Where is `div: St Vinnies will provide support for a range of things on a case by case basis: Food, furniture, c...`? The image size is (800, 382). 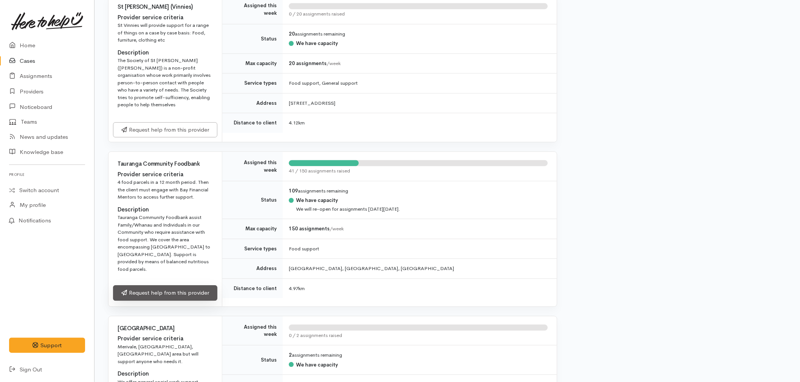
div: St Vinnies will provide support for a range of things on a case by case basis: Food, furniture, c... is located at coordinates (165, 33).